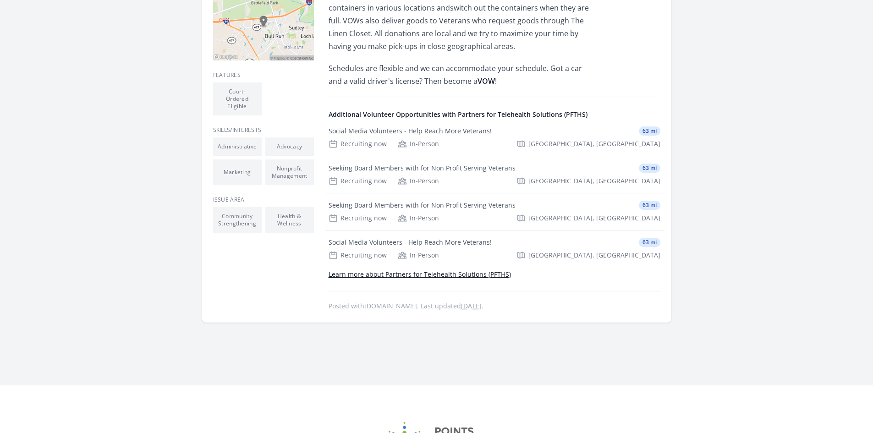 The height and width of the screenshot is (433, 873). I want to click on a: Learn more about Partners for Telehealth Solutions (PFTHS), so click(420, 274).